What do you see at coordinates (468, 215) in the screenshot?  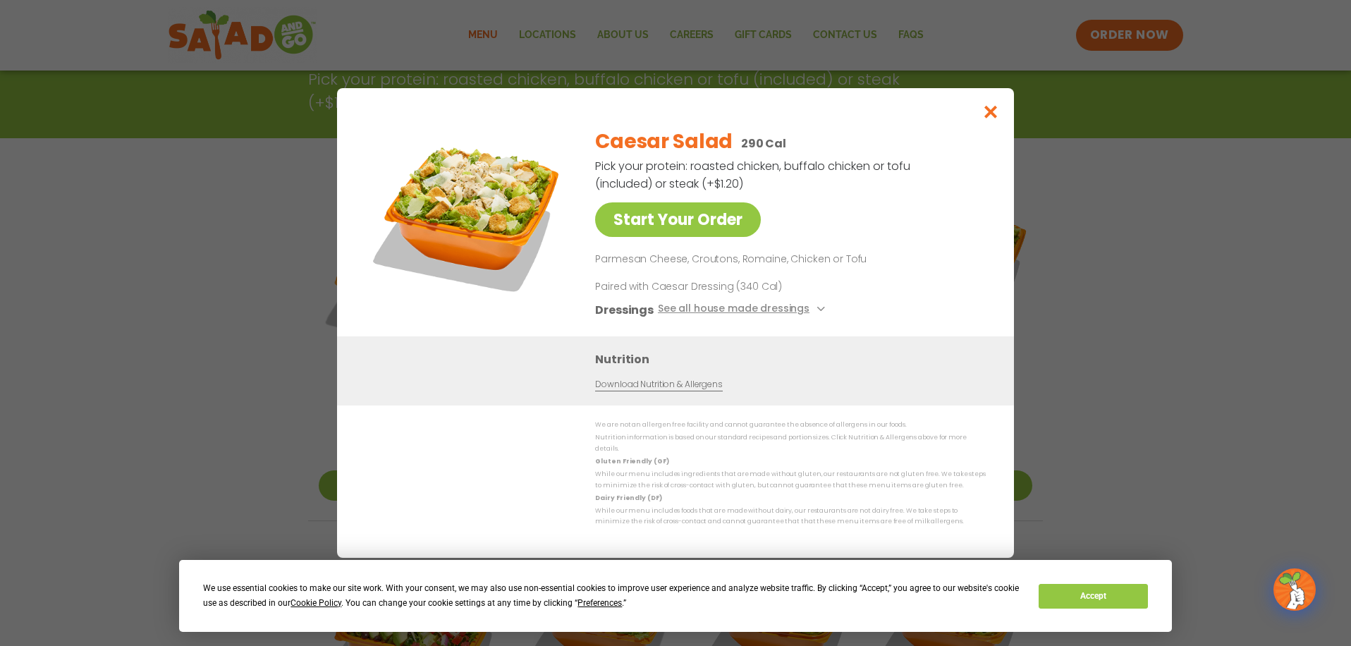 I see `img: Featured product photo for Caesar Salad` at bounding box center [468, 215].